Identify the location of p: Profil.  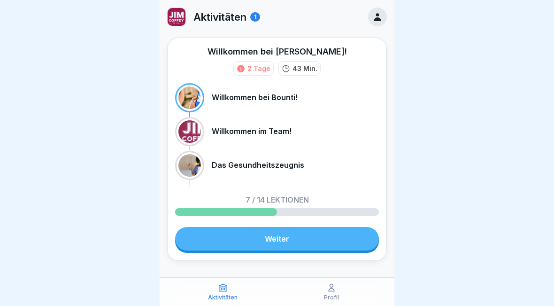
(331, 297).